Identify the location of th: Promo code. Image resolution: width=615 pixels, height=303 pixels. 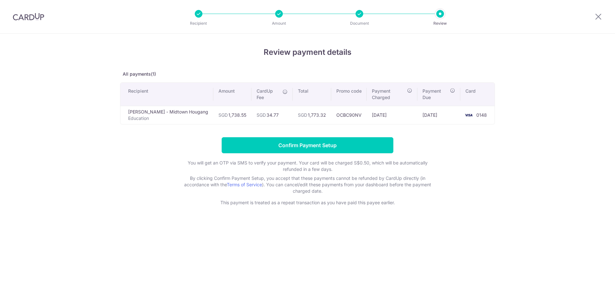
(349, 94).